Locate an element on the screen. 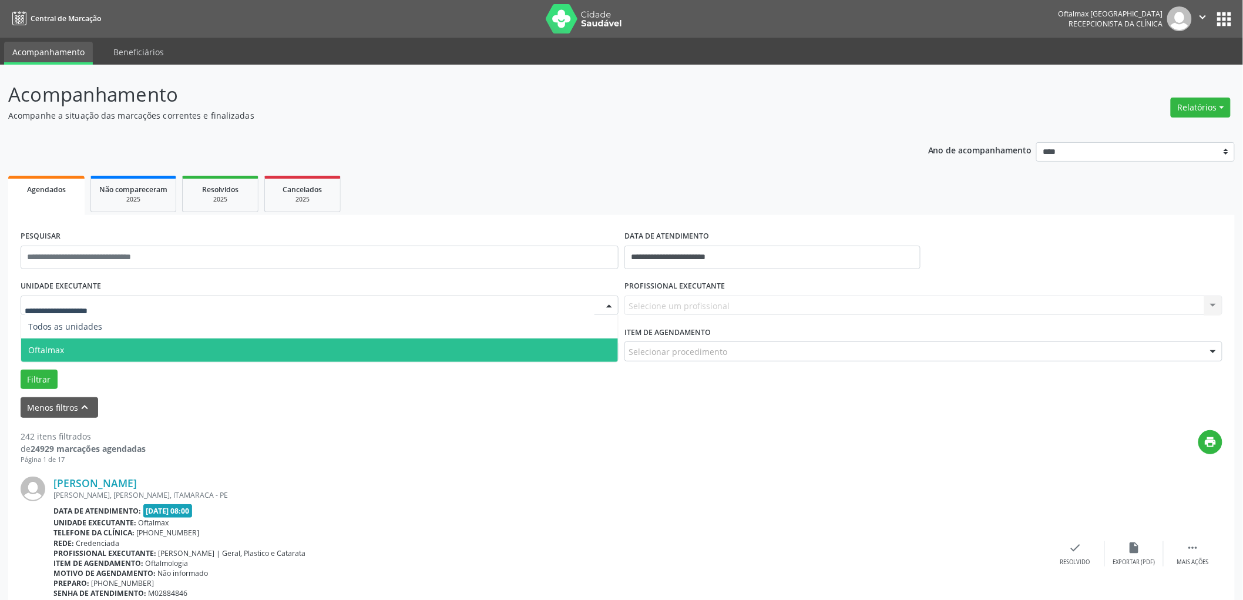  a: Central de Marcação is located at coordinates (55, 18).